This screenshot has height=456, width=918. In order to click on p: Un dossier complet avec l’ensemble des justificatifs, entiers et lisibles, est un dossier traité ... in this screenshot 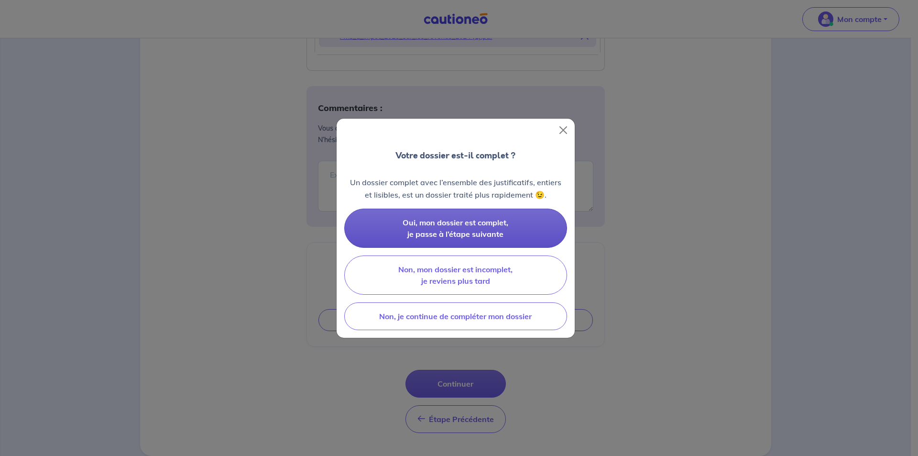, I will do `click(456, 188)`.